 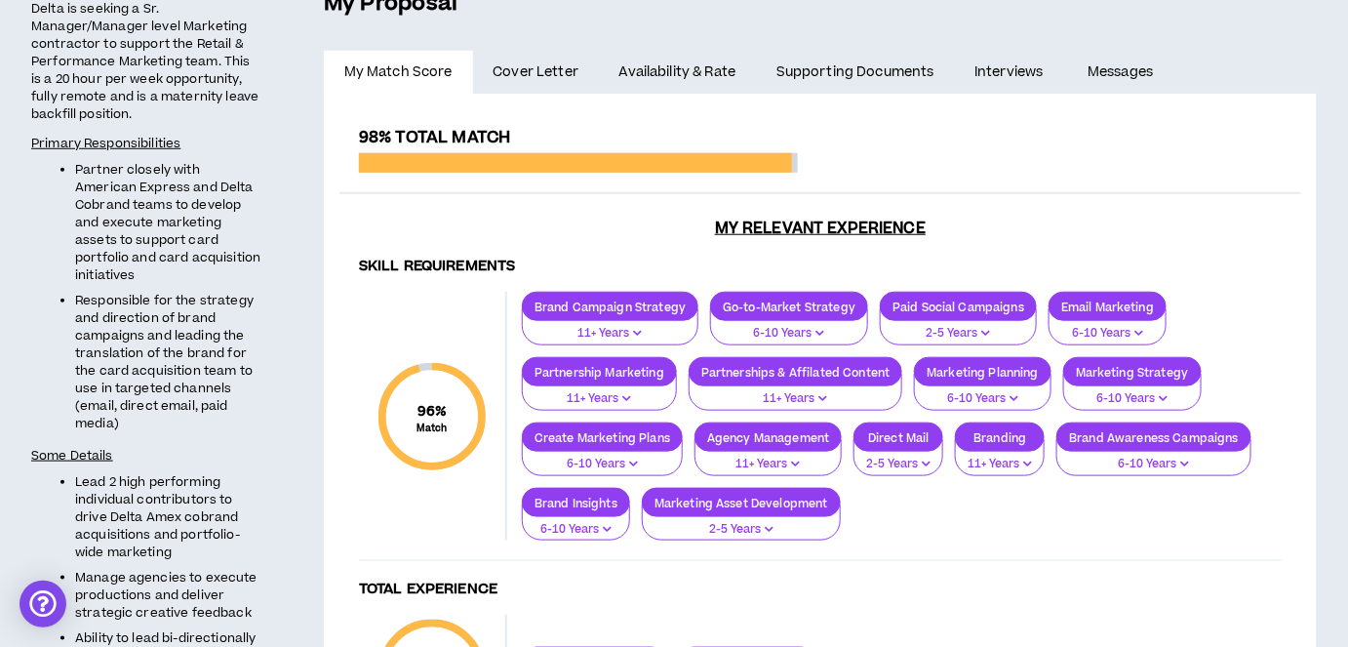 I want to click on span: Manage agencies to execute productions and deliver strategic creative feedback, so click(x=166, y=595).